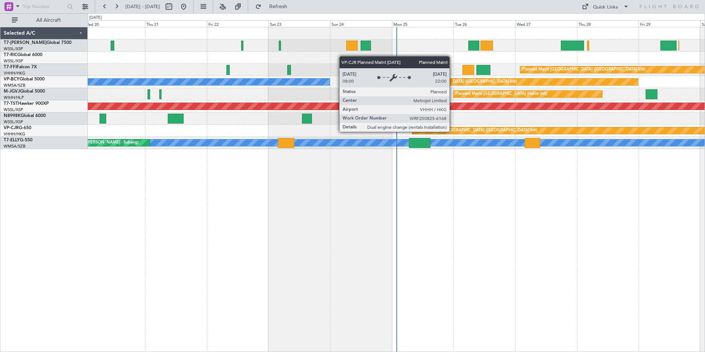 The image size is (705, 352). I want to click on button: All Aircraft, so click(44, 20).